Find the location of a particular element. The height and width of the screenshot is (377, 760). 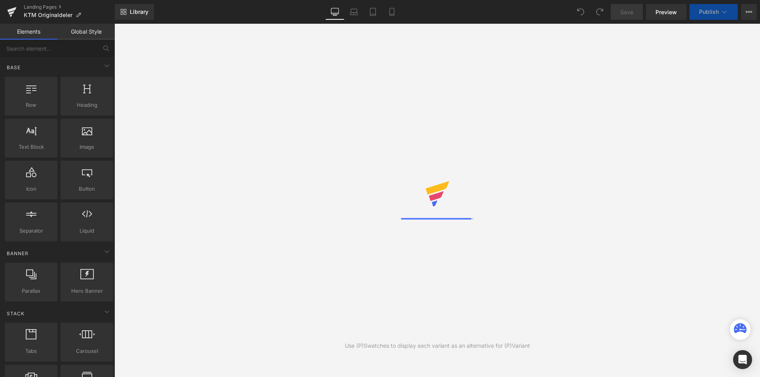

span: Stack is located at coordinates (15, 313).